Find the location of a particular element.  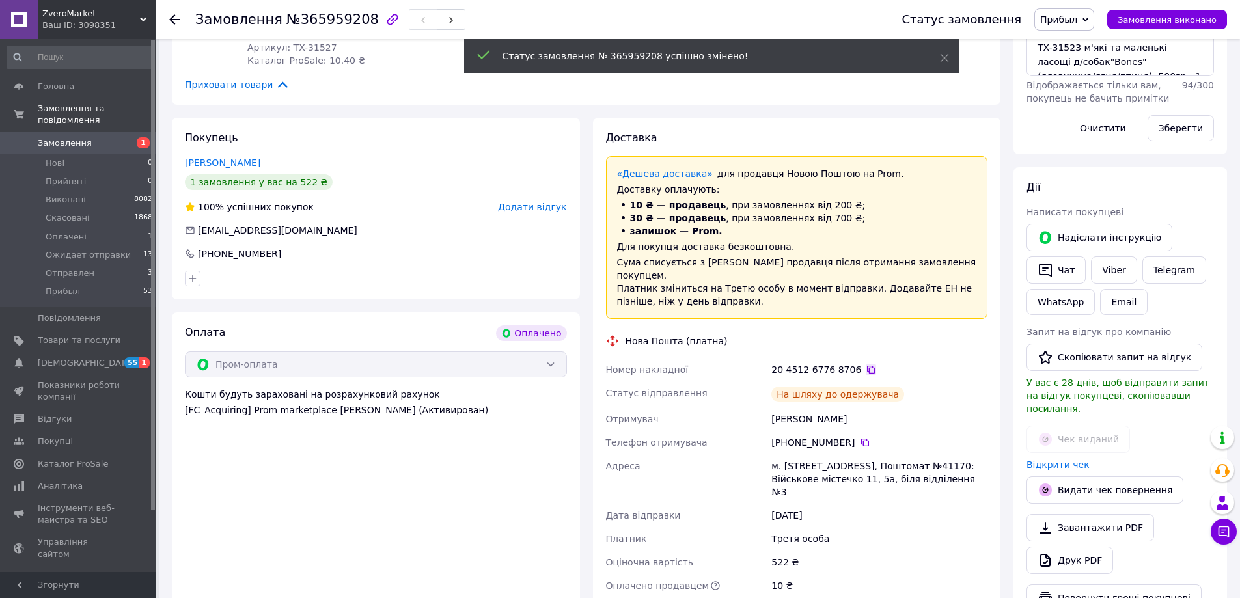

span: Замовлення та повідомлення is located at coordinates (97, 115).